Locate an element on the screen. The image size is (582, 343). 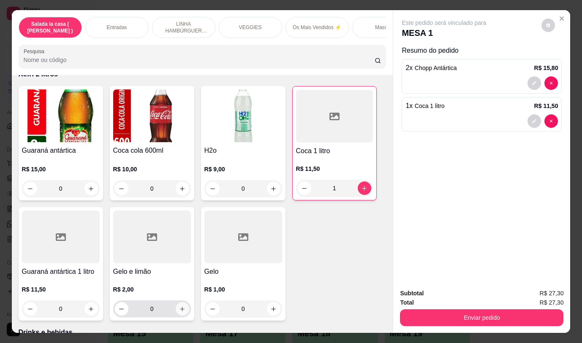
h4: H2o is located at coordinates (243, 151).